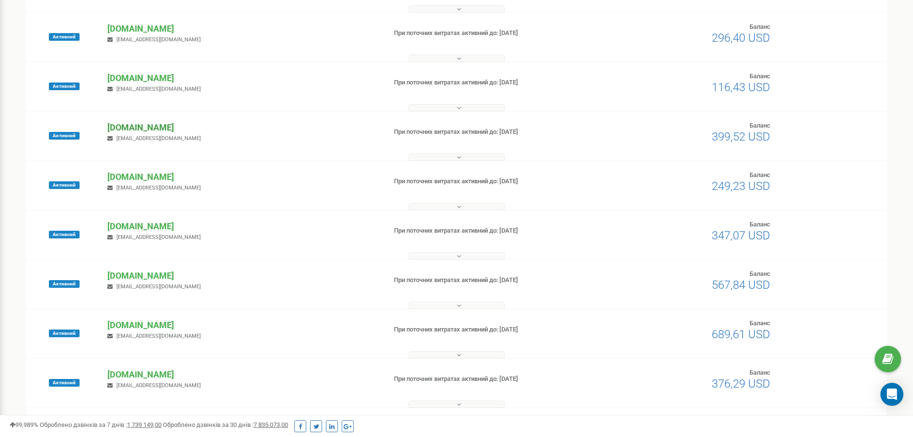  What do you see at coordinates (741, 235) in the screenshot?
I see `span: 347,07 USD` at bounding box center [741, 235].